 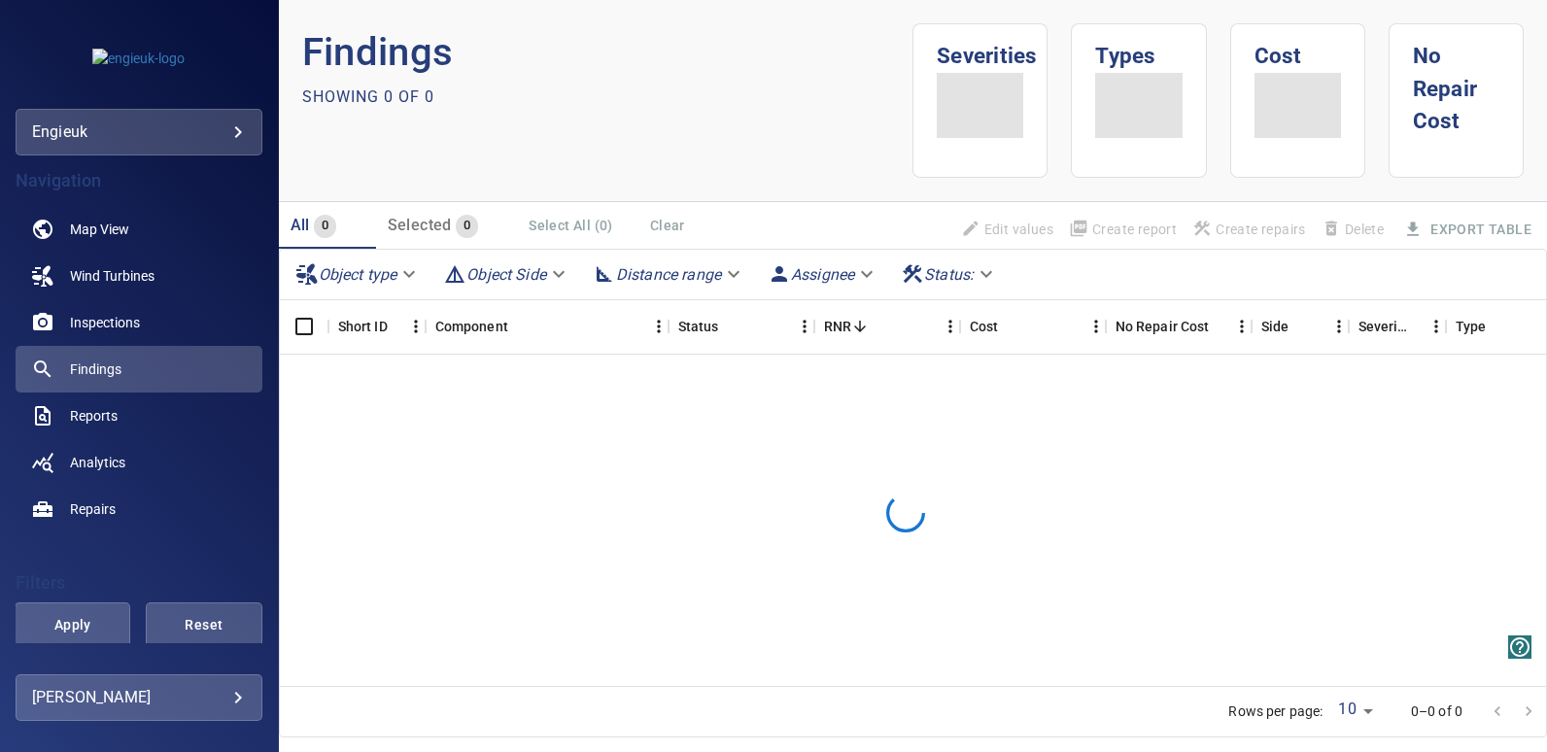 I want to click on div: Distance range, so click(x=668, y=274).